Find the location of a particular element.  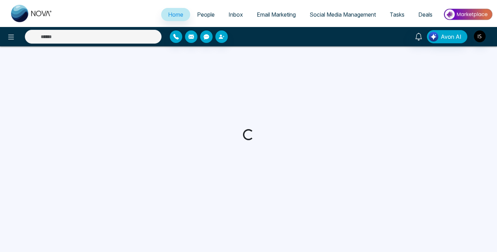

img: Lead Flow is located at coordinates (434, 37).